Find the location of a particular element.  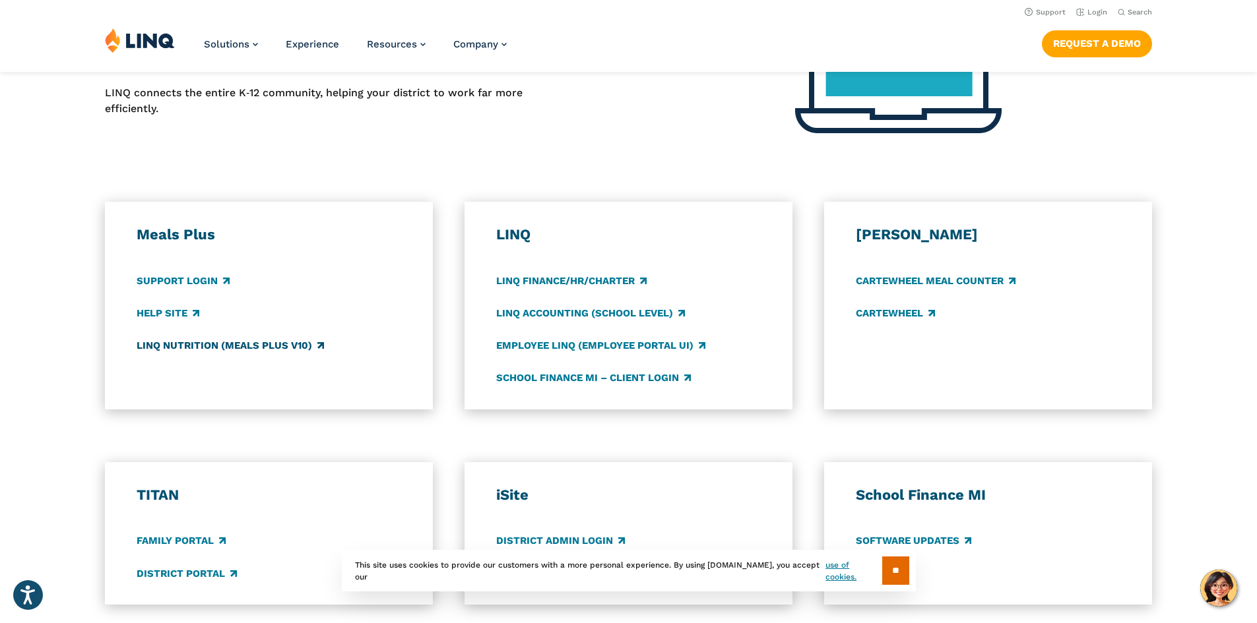

h3: iSite is located at coordinates (629, 495).